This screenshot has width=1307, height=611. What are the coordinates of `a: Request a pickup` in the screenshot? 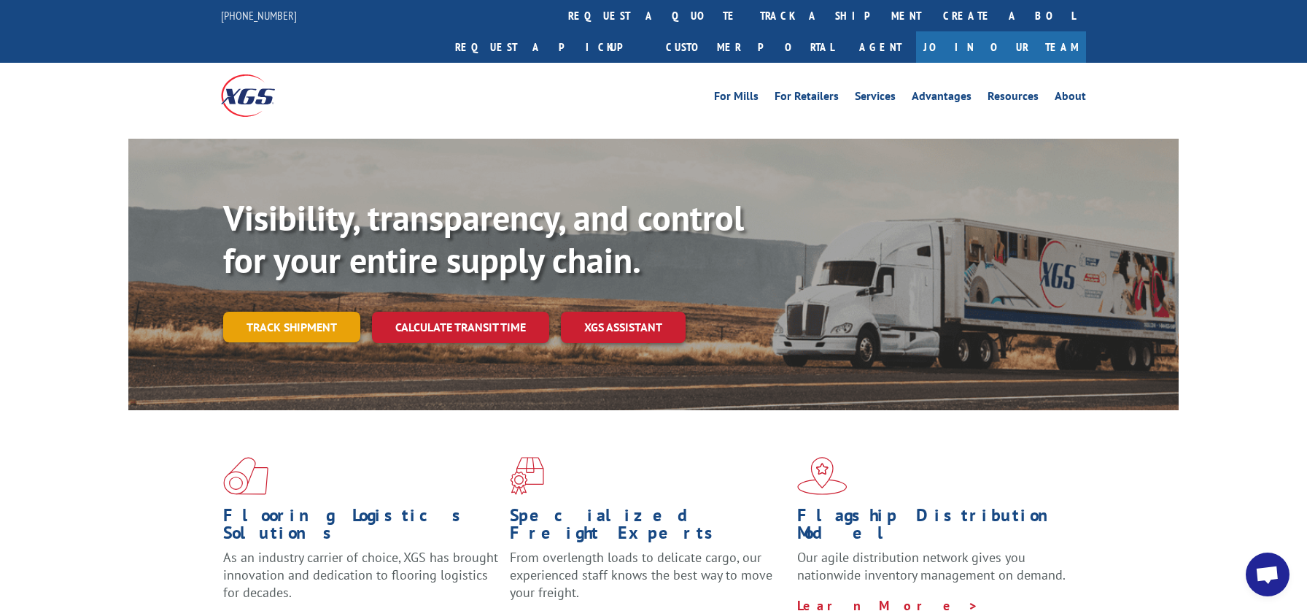 It's located at (549, 47).